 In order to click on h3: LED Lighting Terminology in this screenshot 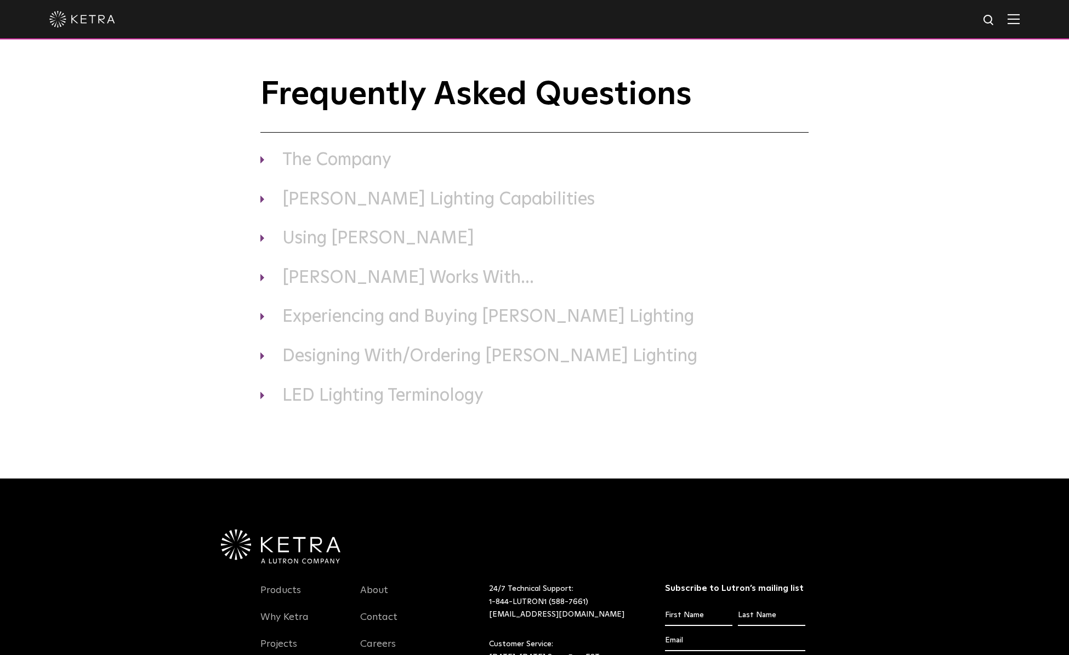, I will do `click(534, 396)`.